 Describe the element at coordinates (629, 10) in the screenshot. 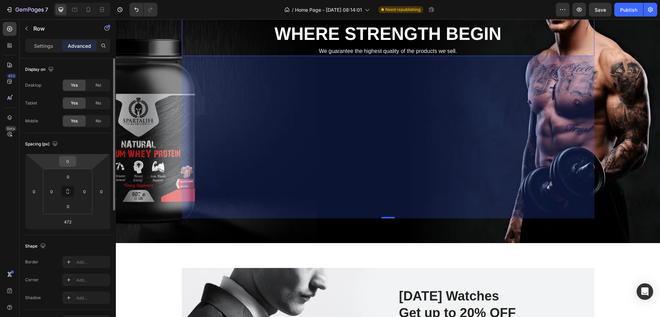

I see `div: Publish` at that location.